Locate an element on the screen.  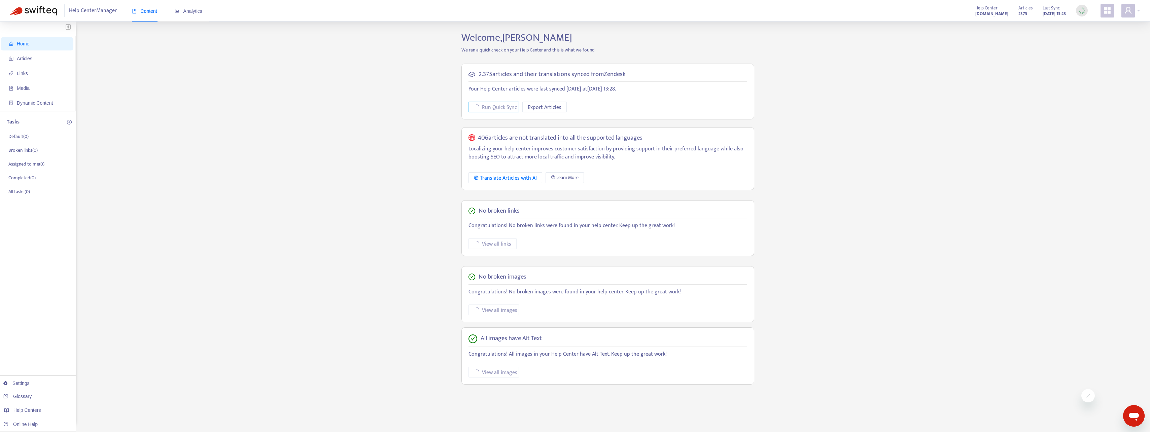
h5: 2.375 articles and their translations synced from Zendesk is located at coordinates (552, 74).